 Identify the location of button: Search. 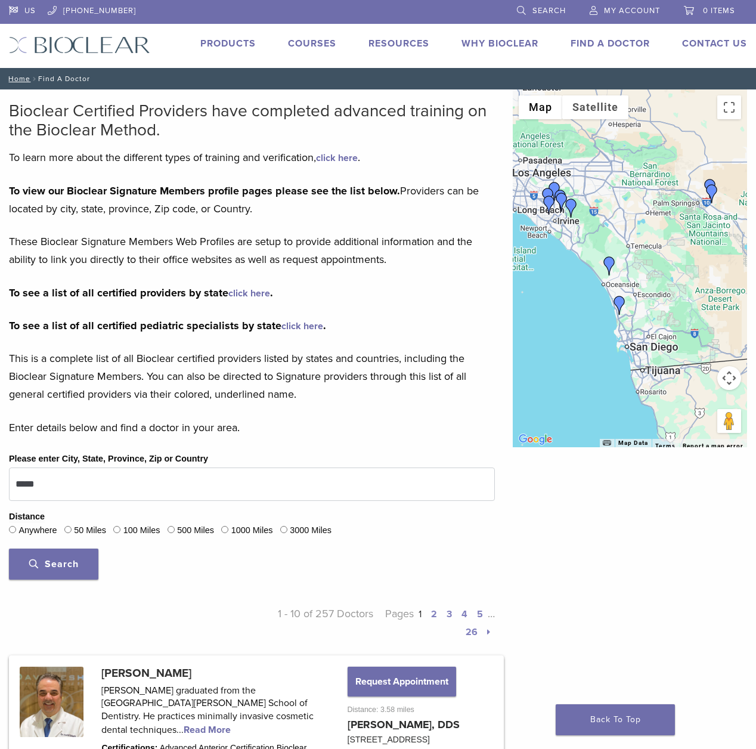
(54, 564).